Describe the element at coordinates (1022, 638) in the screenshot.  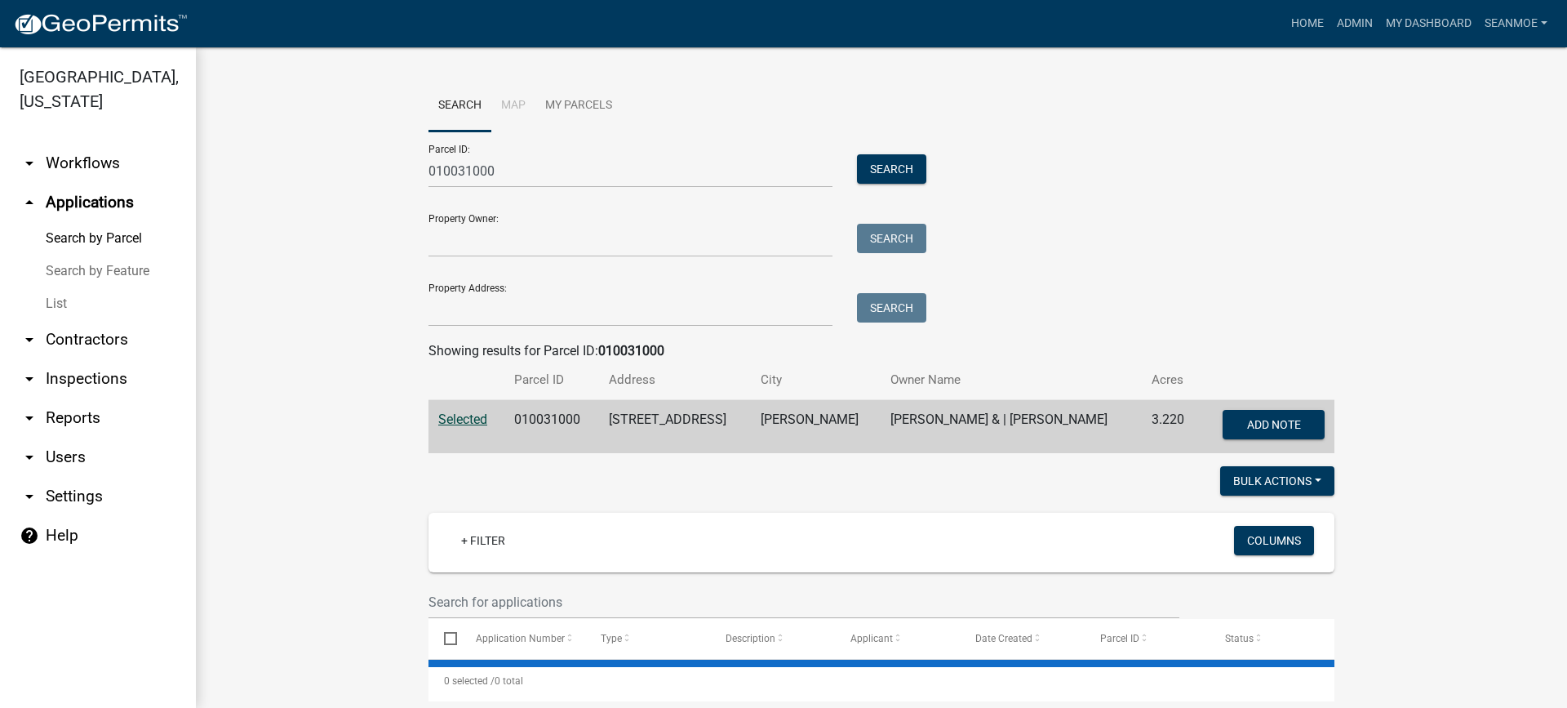
I see `datatable-header-cell: Date Created` at that location.